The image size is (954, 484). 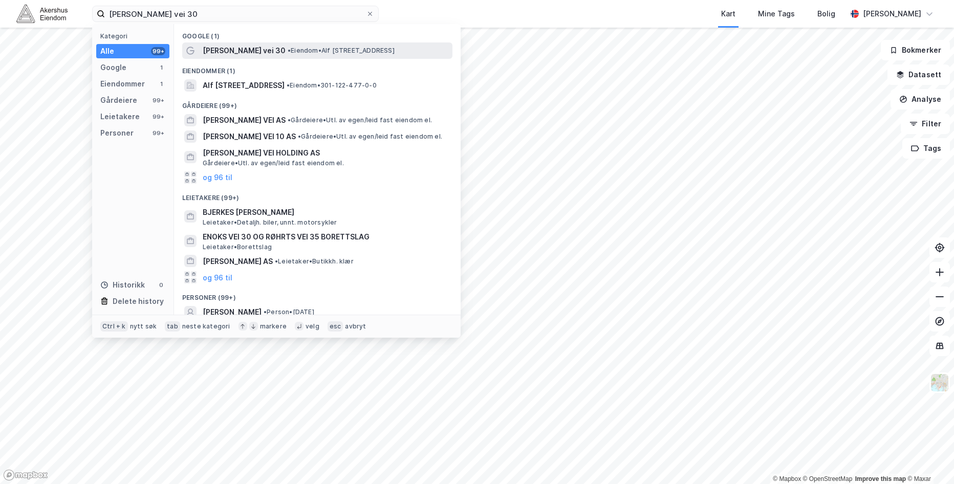 What do you see at coordinates (915, 50) in the screenshot?
I see `button: Bokmerker` at bounding box center [915, 50].